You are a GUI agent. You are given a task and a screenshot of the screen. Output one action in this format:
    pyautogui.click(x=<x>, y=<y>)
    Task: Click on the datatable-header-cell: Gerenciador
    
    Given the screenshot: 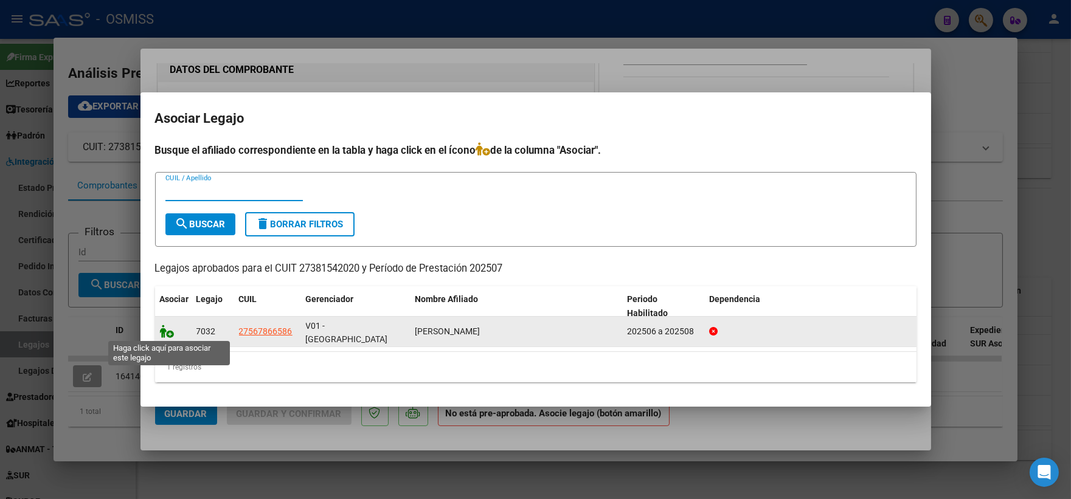 What is the action you would take?
    pyautogui.click(x=356, y=306)
    